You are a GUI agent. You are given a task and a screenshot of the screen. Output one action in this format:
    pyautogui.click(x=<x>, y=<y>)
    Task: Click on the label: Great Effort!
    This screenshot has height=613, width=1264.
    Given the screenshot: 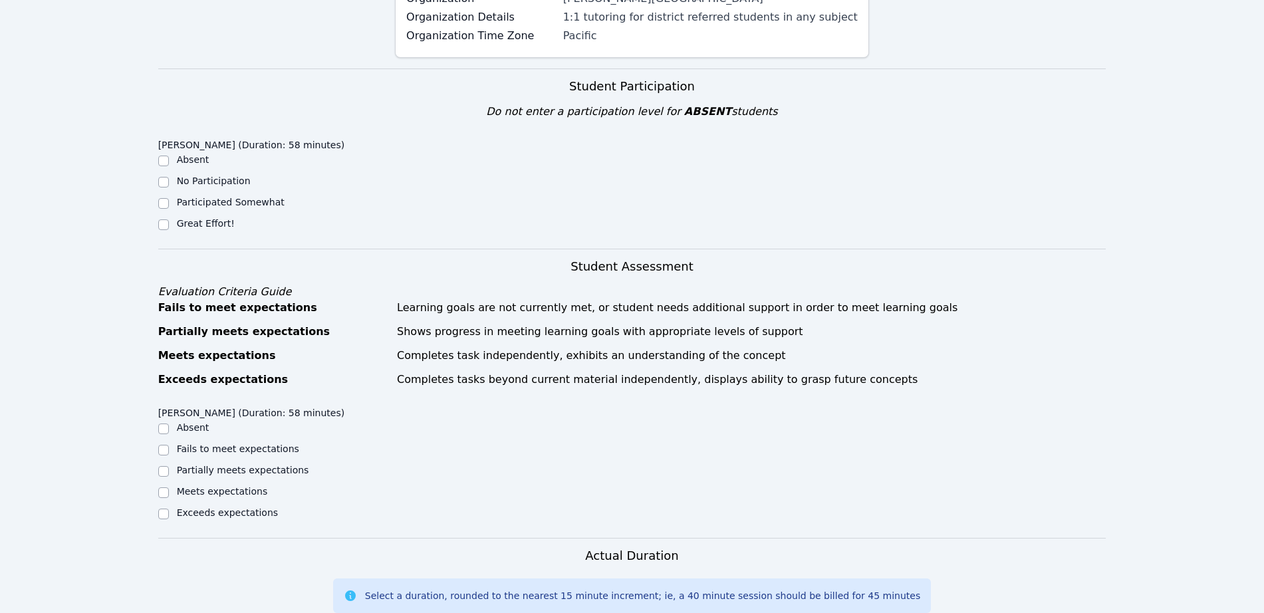 What is the action you would take?
    pyautogui.click(x=206, y=223)
    